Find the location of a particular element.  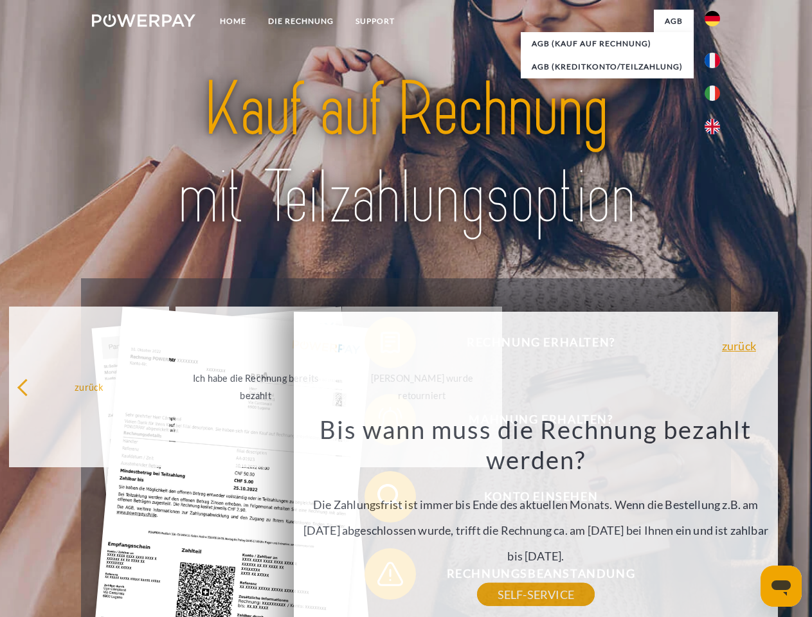

img: title-powerpay_de.svg is located at coordinates (406, 154).